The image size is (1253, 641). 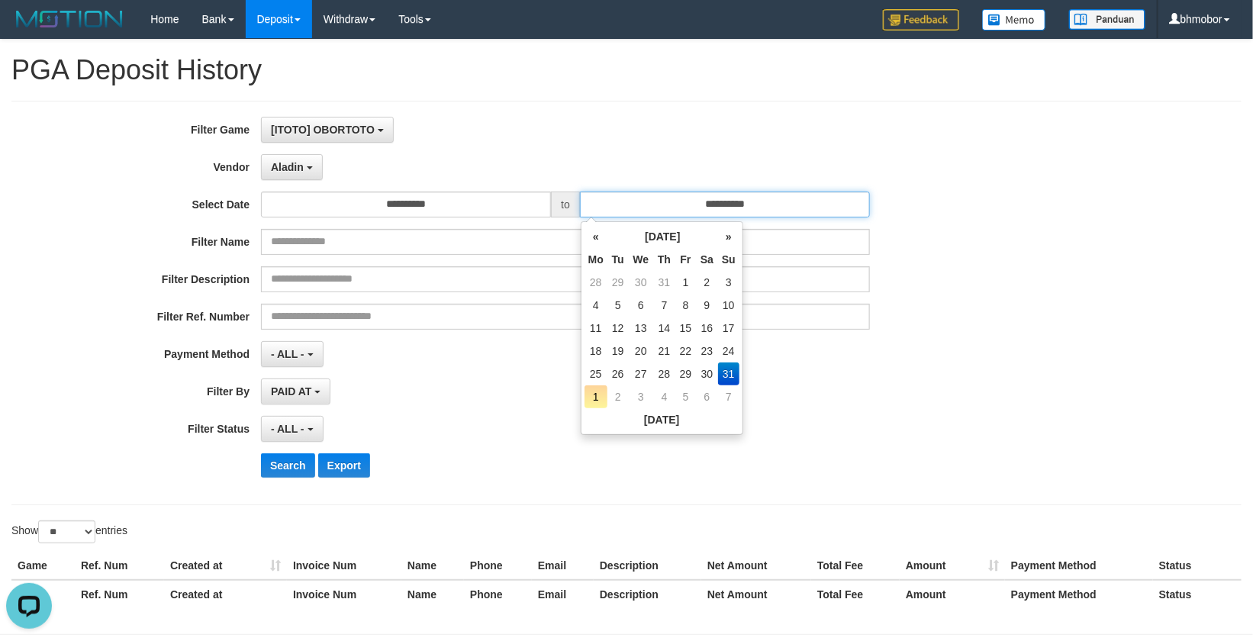 What do you see at coordinates (618, 374) in the screenshot?
I see `td: 26` at bounding box center [618, 374].